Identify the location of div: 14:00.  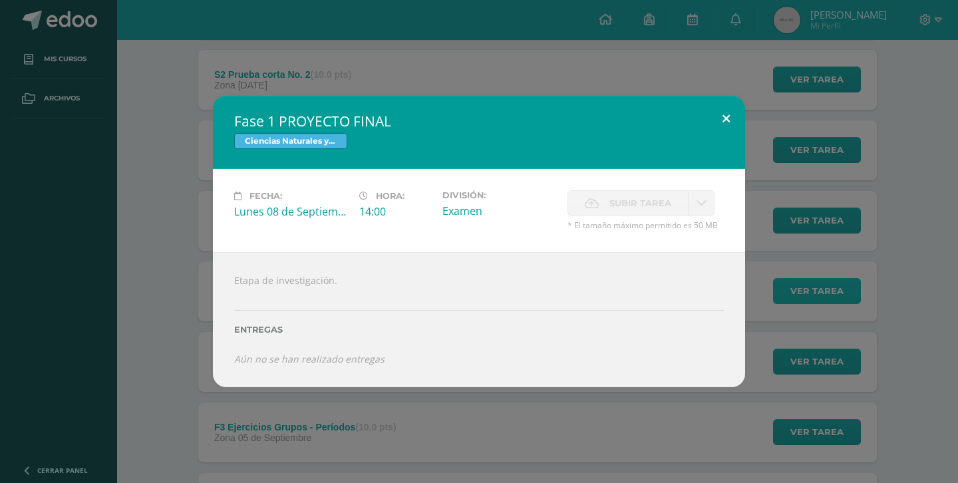
(395, 212).